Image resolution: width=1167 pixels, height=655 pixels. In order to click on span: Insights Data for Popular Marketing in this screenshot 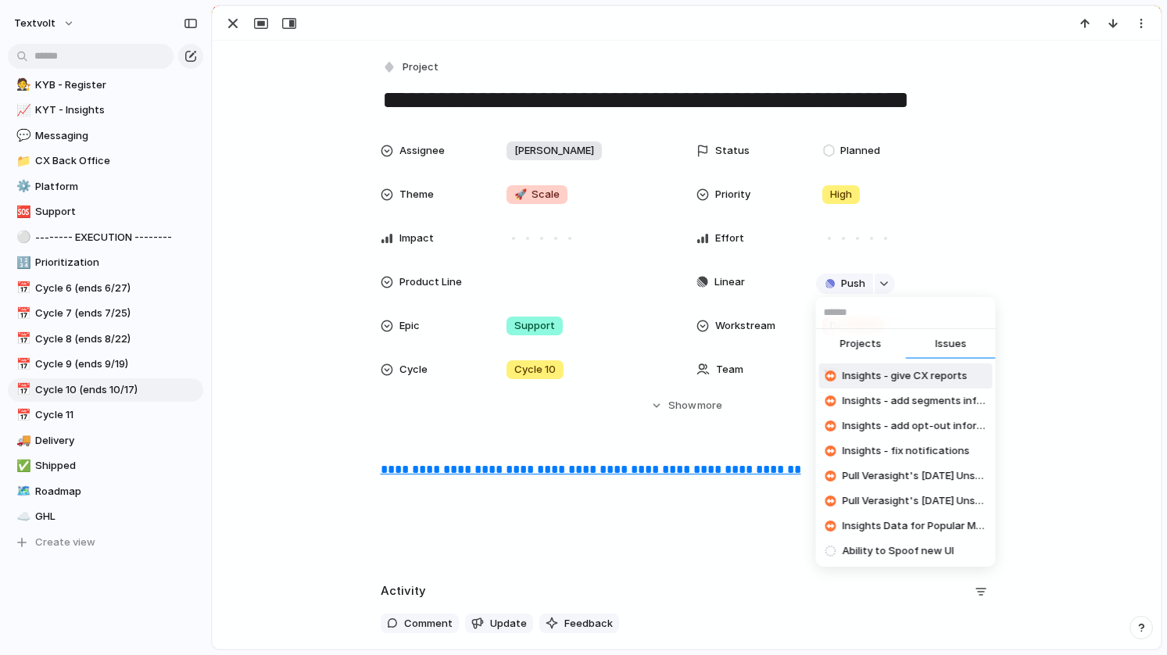, I will do `click(915, 526)`.